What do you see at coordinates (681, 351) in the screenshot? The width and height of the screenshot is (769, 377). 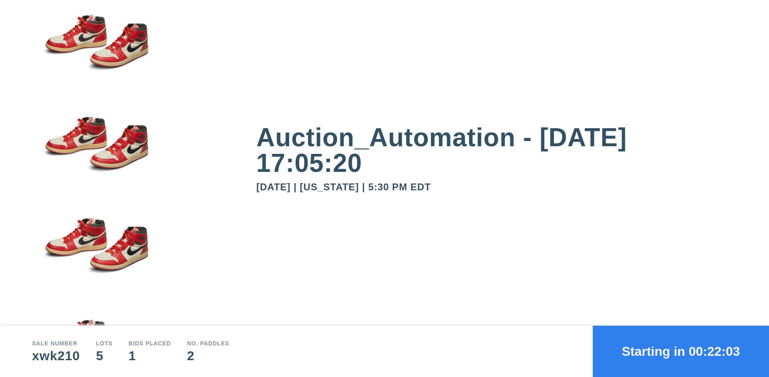 I see `button: Starting in 00:22:03` at bounding box center [681, 351].